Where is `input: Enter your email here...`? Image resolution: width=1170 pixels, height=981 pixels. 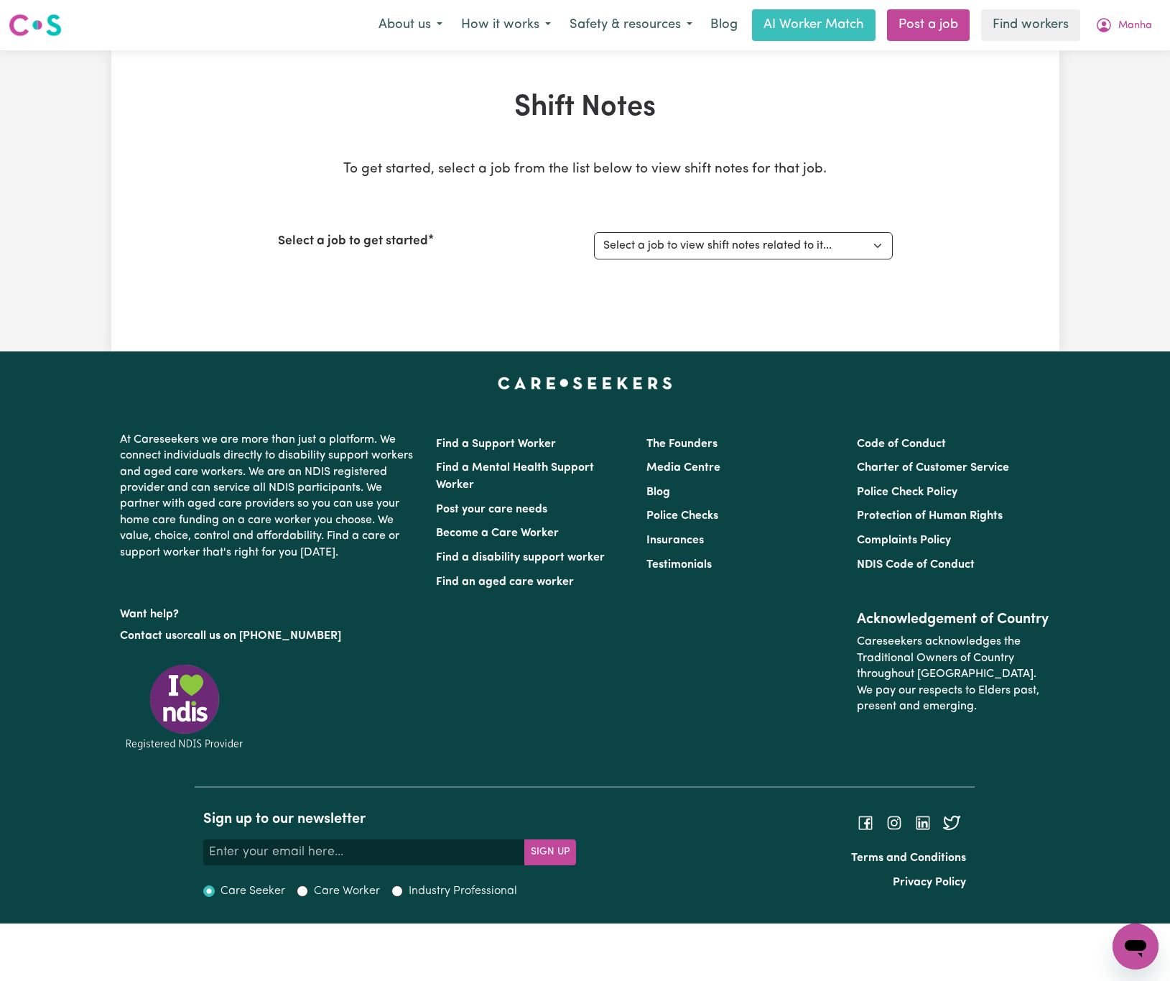
input: Enter your email here... is located at coordinates (364, 852).